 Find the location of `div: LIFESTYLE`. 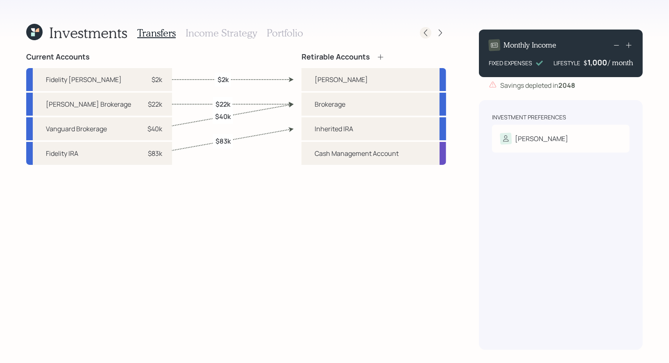

div: LIFESTYLE is located at coordinates (567, 63).